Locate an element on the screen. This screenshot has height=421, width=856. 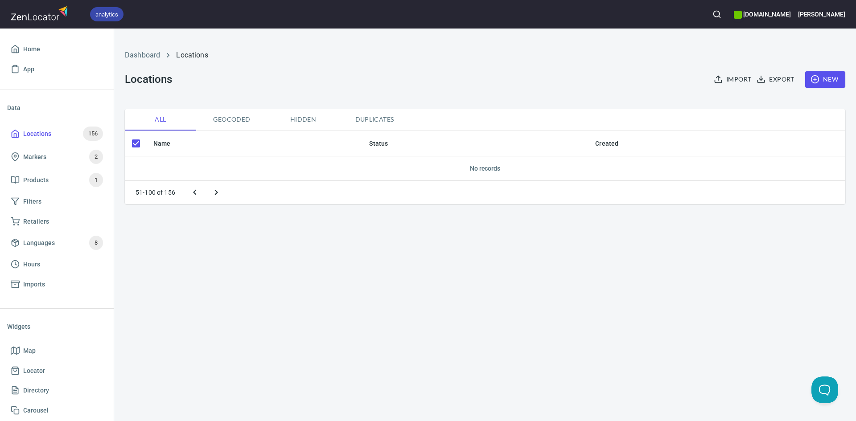
li: Data is located at coordinates (57, 108).